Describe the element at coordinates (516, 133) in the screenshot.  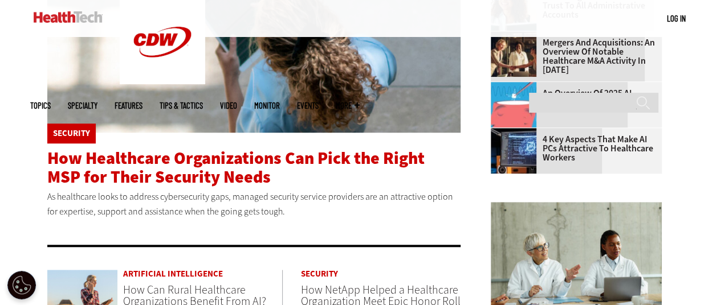
I see `a: Desktop monitor with brain AI concept` at that location.